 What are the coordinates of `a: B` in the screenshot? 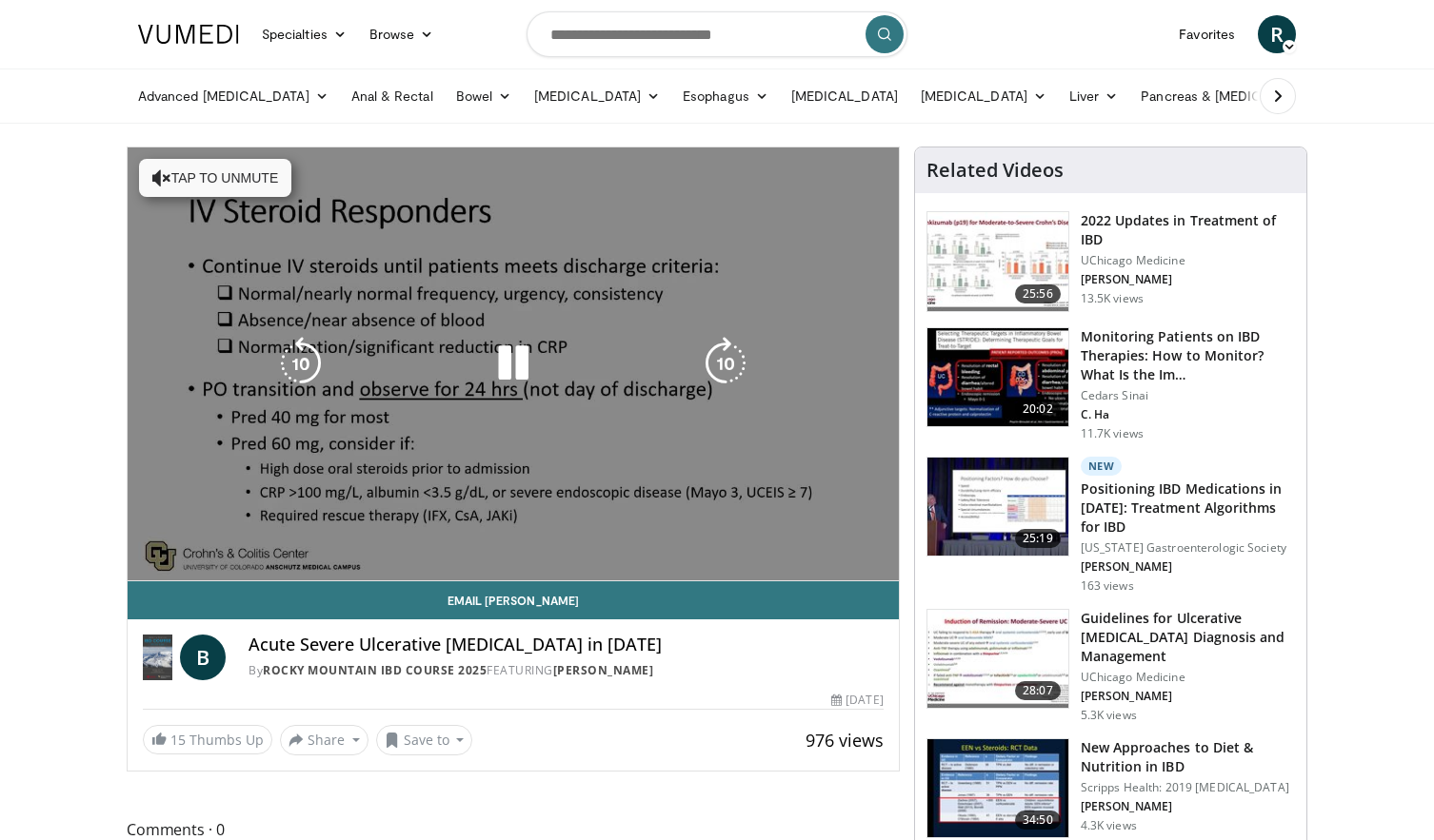 It's located at (202, 658).